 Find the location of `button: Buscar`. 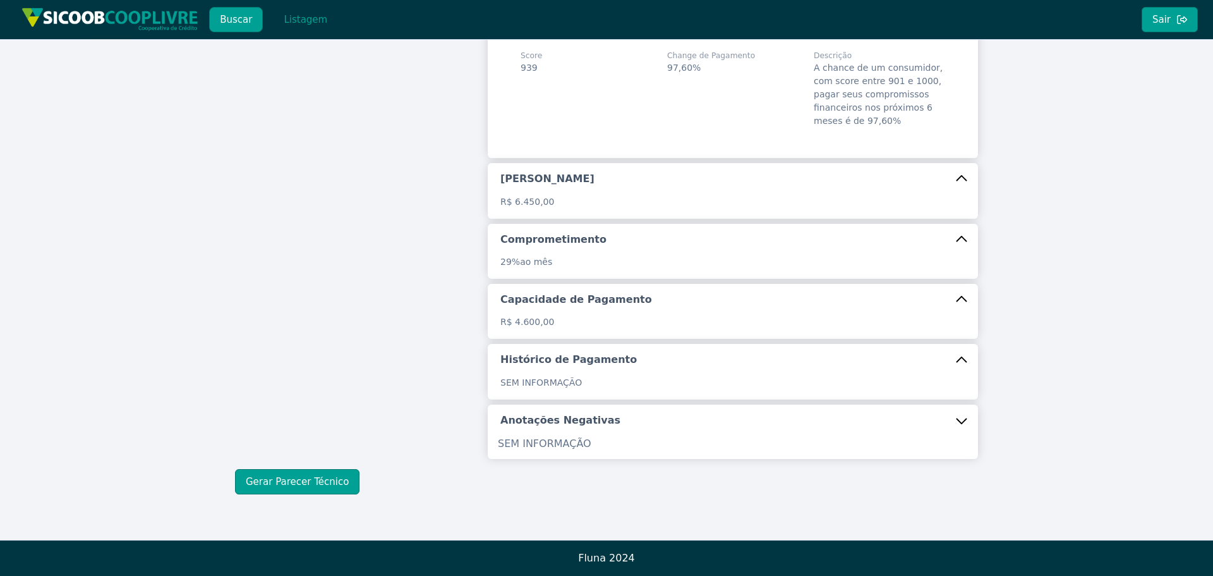

button: Buscar is located at coordinates (236, 20).